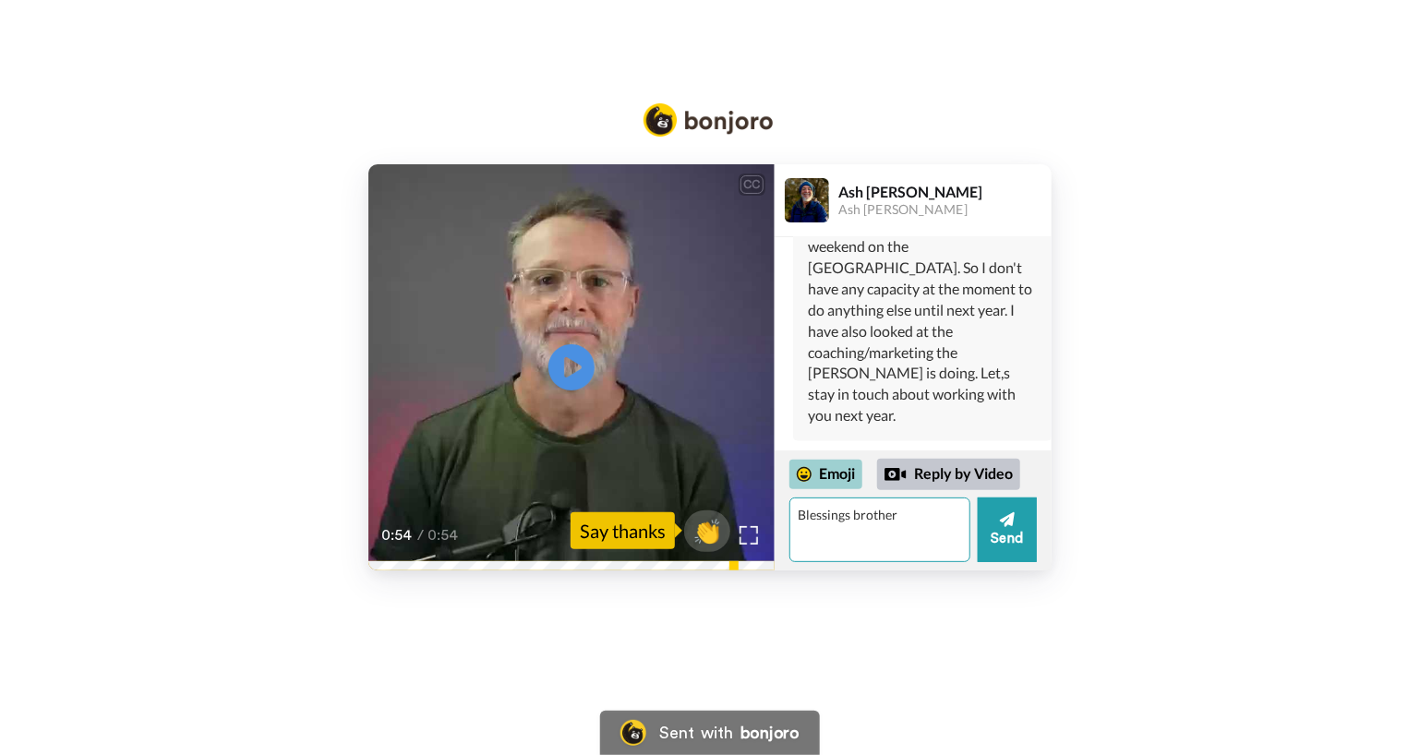 This screenshot has width=1420, height=755. Describe the element at coordinates (749, 536) in the screenshot. I see `img: Full screen` at that location.